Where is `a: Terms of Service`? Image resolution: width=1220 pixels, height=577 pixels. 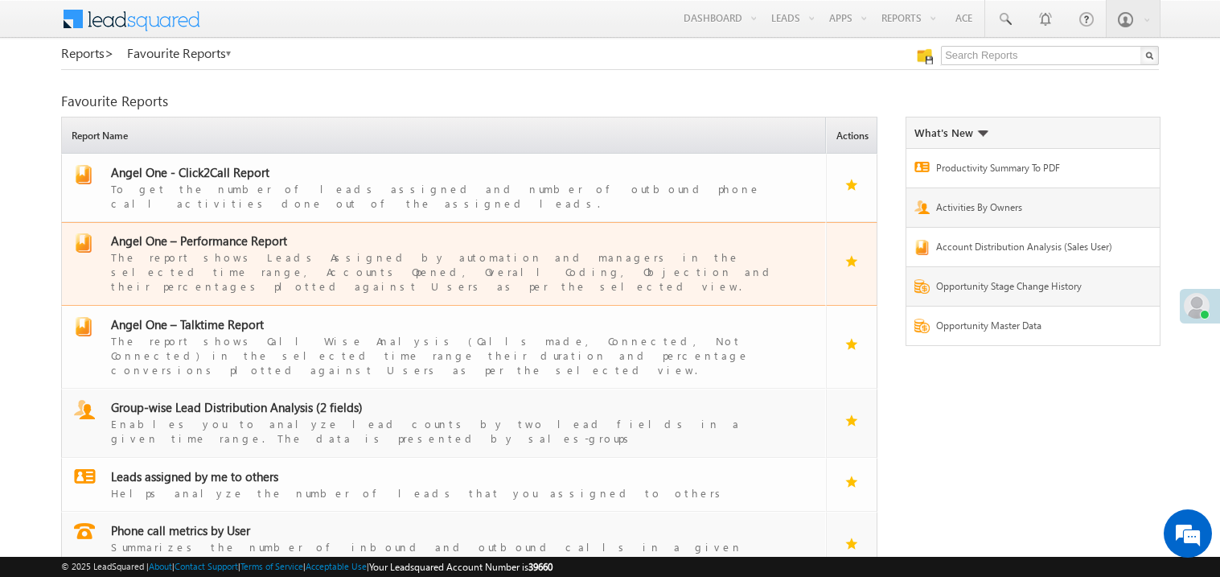 a: Terms of Service is located at coordinates (272, 566).